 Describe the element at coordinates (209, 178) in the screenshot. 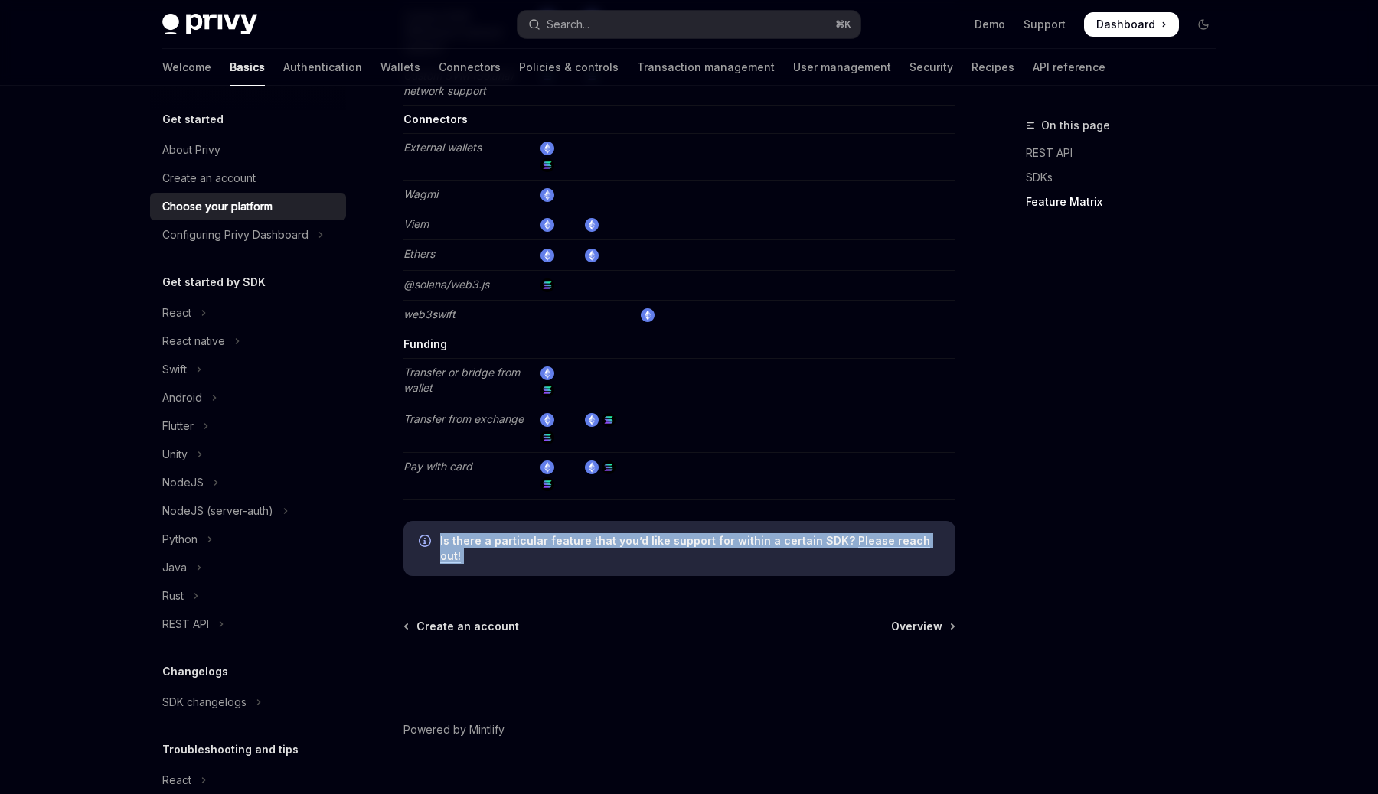

I see `div: Create an account` at that location.